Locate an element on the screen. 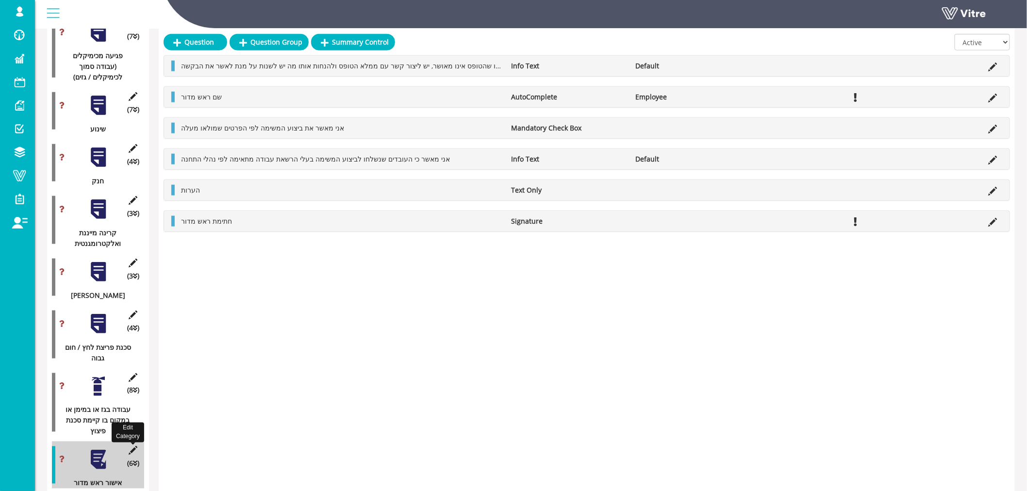  a: Question Group is located at coordinates (269, 42).